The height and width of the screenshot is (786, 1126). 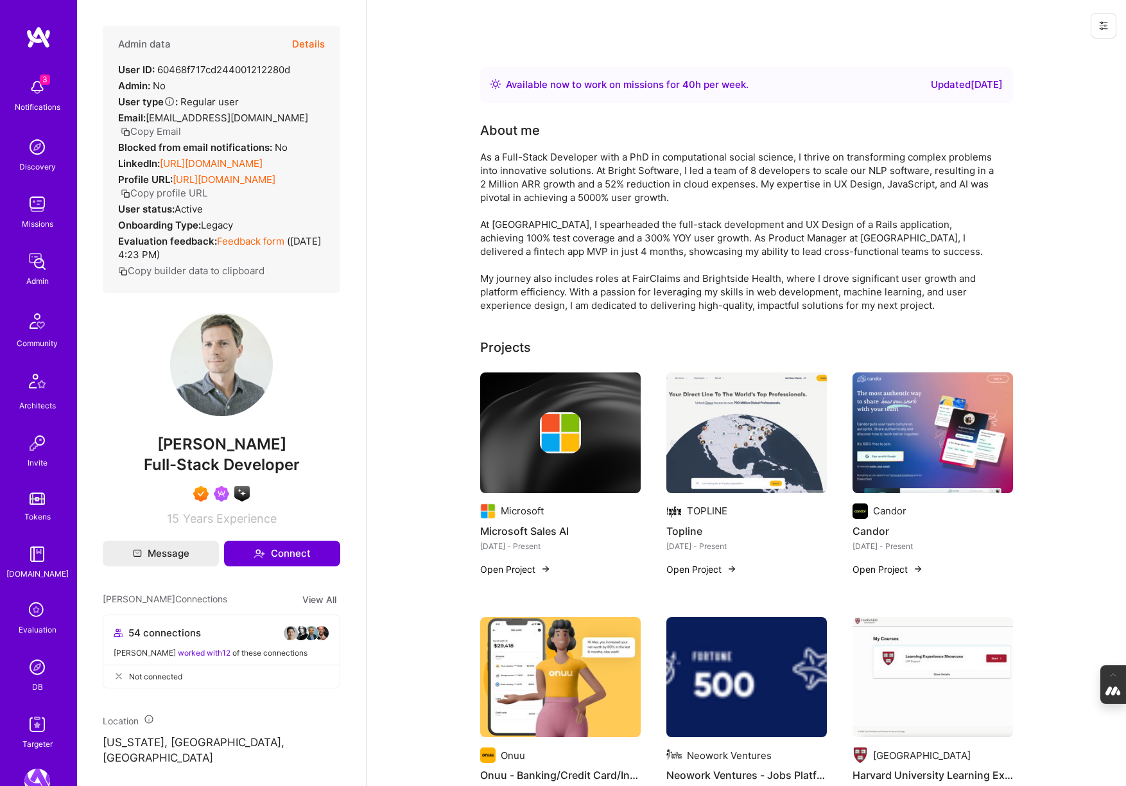 What do you see at coordinates (191, 270) in the screenshot?
I see `button: Copy builder data to clipboard` at bounding box center [191, 270].